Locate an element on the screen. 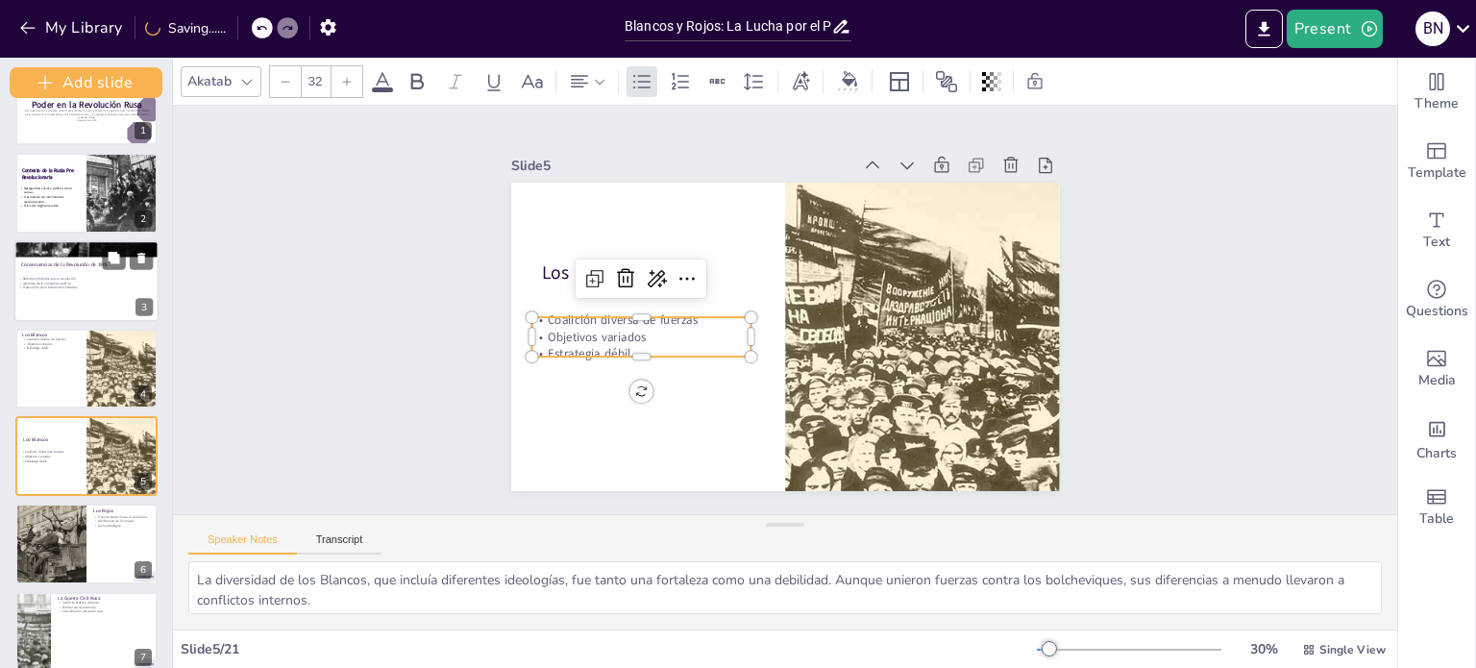 This screenshot has width=1476, height=668. strong: Blancos y Rojos: La Lucha por el Poder en la Revolución Rusa is located at coordinates (86, 98).